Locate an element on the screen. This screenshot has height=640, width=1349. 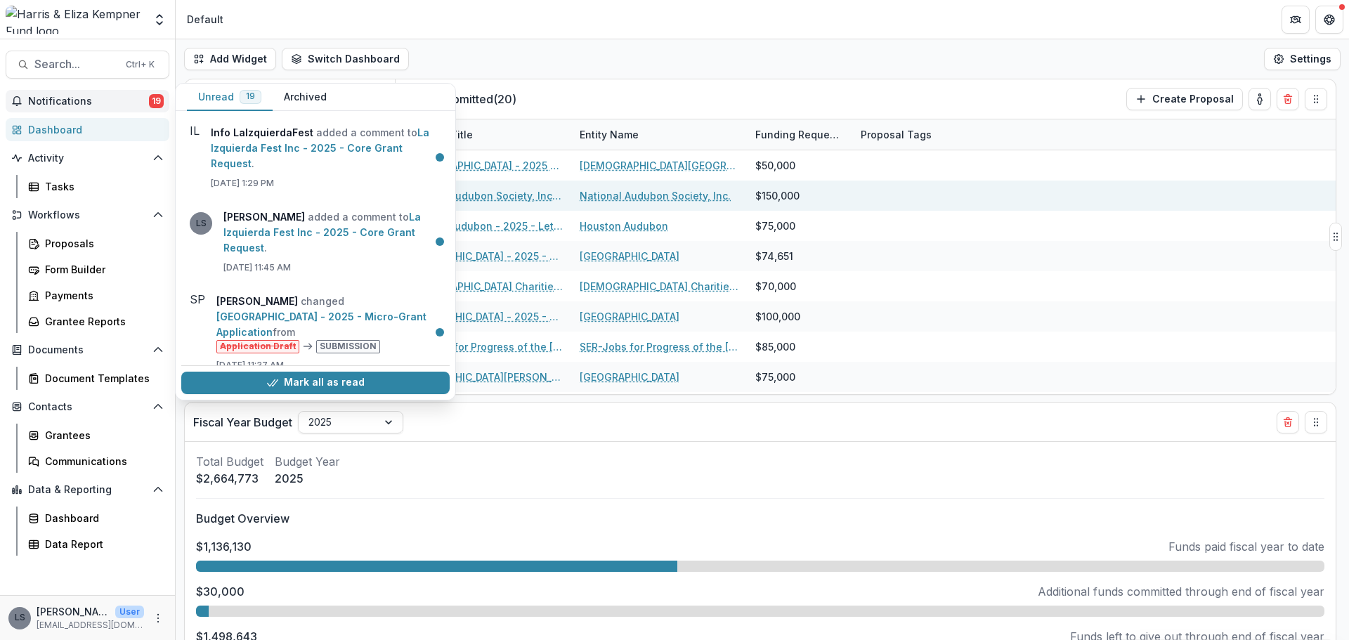
p: Total Budget is located at coordinates (230, 461).